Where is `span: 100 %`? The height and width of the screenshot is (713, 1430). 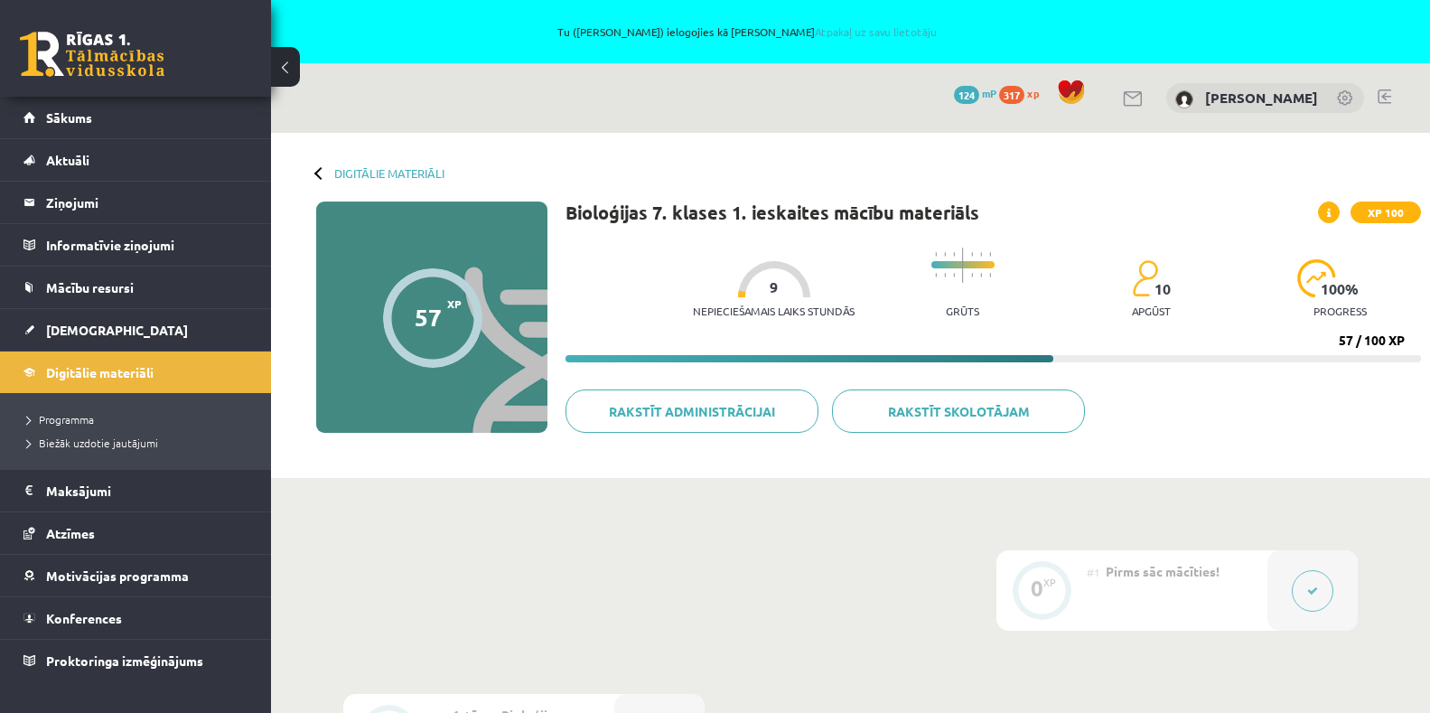
span: 100 % is located at coordinates (1340, 289).